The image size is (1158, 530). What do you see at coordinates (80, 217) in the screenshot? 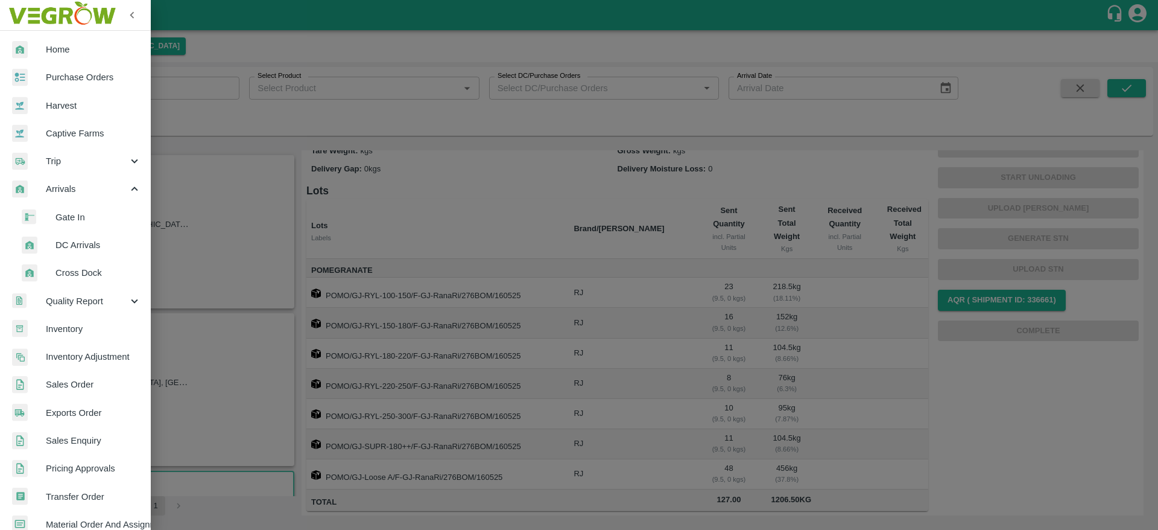
I see `a: gateinGate In` at bounding box center [80, 217].